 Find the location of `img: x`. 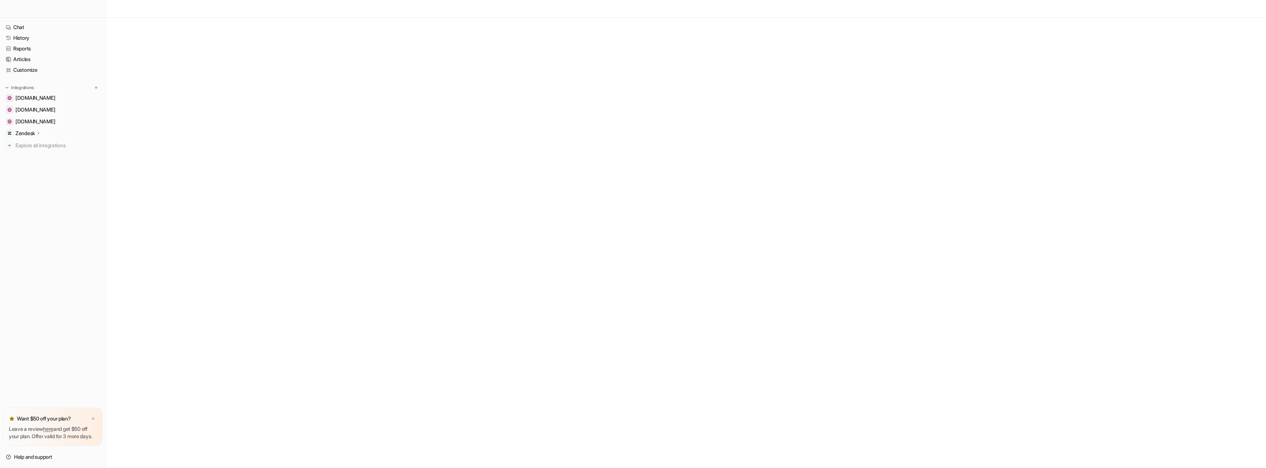

img: x is located at coordinates (93, 419).